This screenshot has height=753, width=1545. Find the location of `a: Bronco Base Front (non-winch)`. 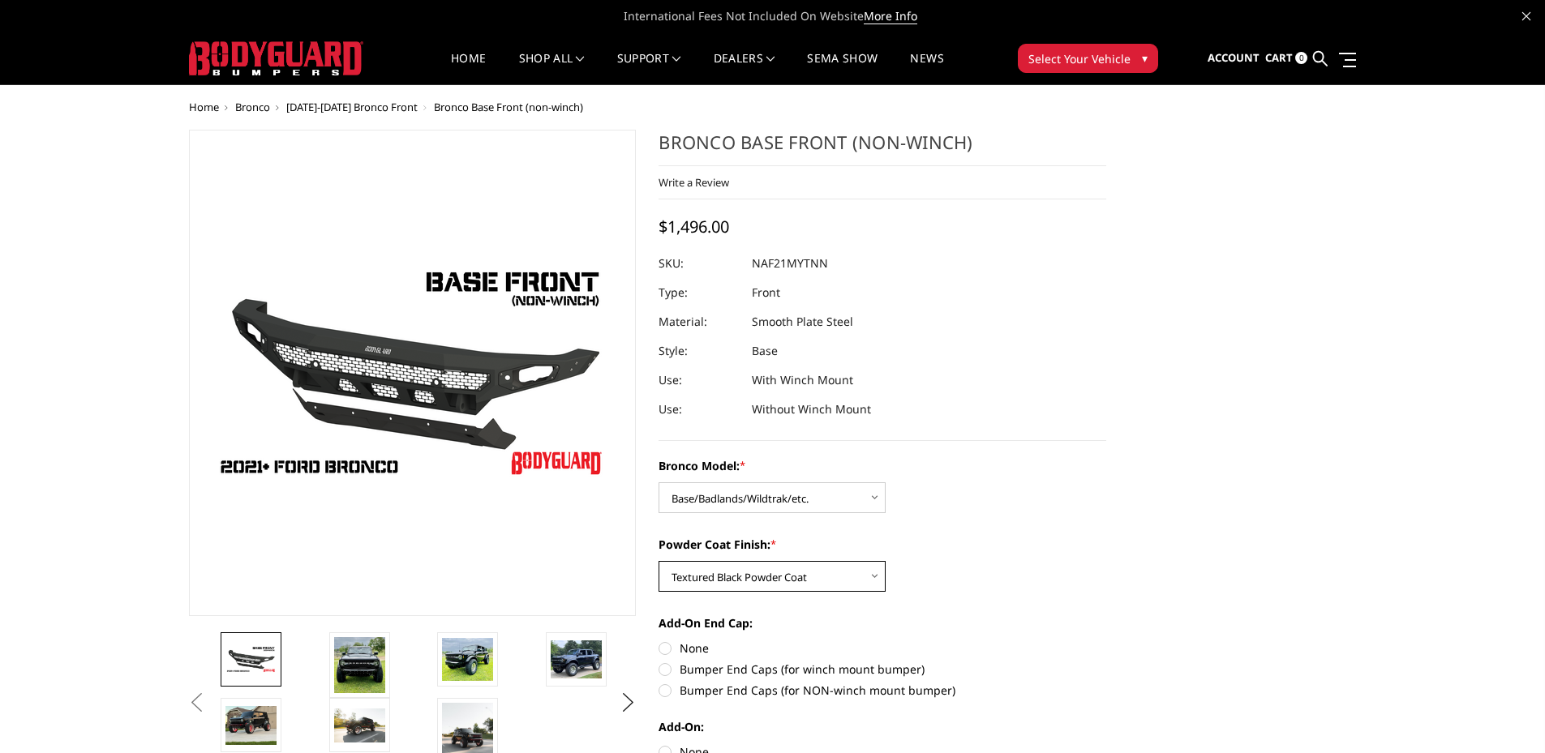

a: Bronco Base Front (non-winch) is located at coordinates (413, 373).